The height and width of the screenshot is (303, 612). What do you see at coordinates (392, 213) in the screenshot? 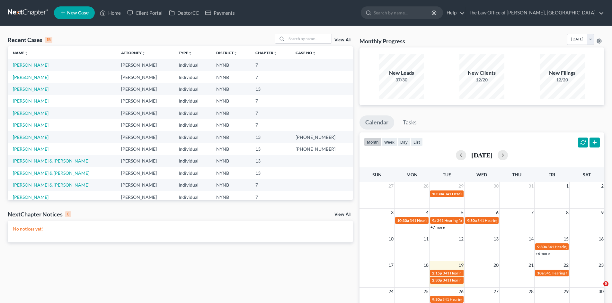
I see `span: 3` at bounding box center [392, 213].